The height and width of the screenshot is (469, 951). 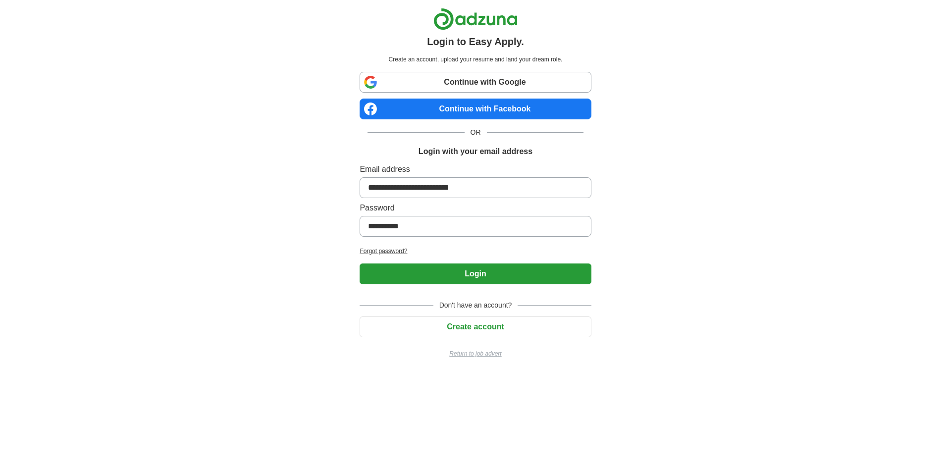 I want to click on a: Create account, so click(x=475, y=326).